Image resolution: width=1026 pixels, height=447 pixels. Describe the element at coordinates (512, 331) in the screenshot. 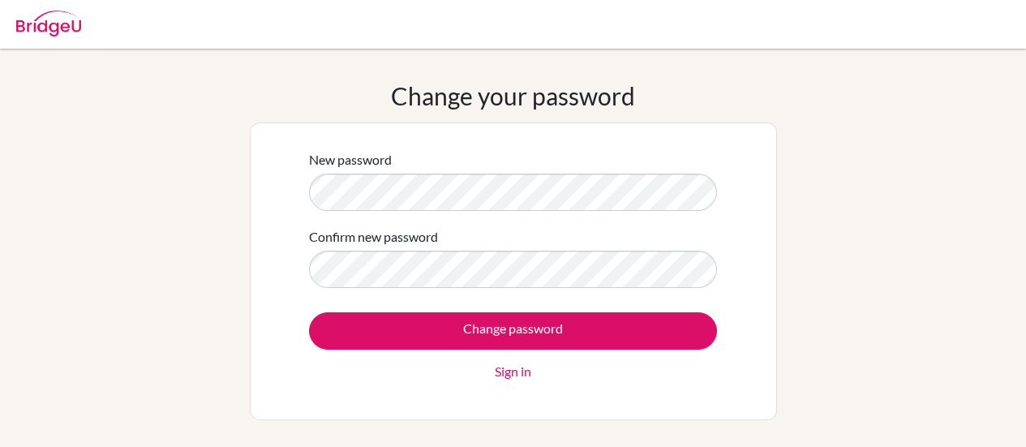

I see `input: Change password` at that location.